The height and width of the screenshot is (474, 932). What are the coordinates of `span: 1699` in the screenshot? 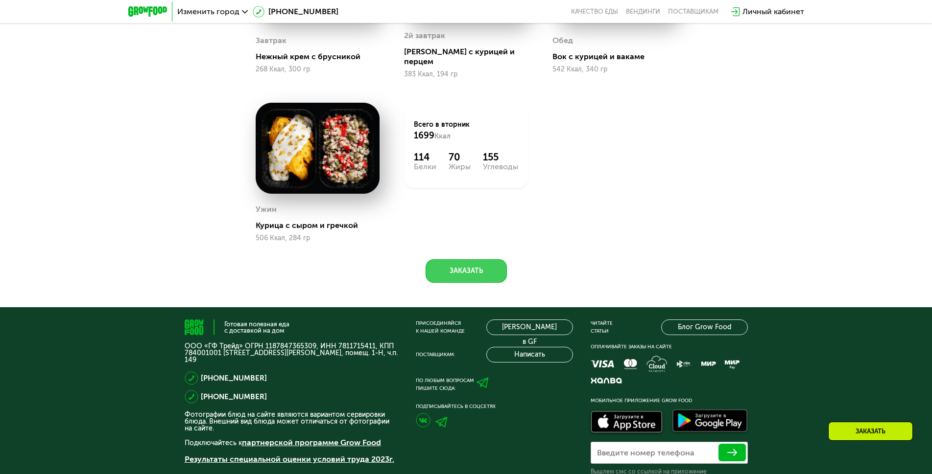 It's located at (424, 136).